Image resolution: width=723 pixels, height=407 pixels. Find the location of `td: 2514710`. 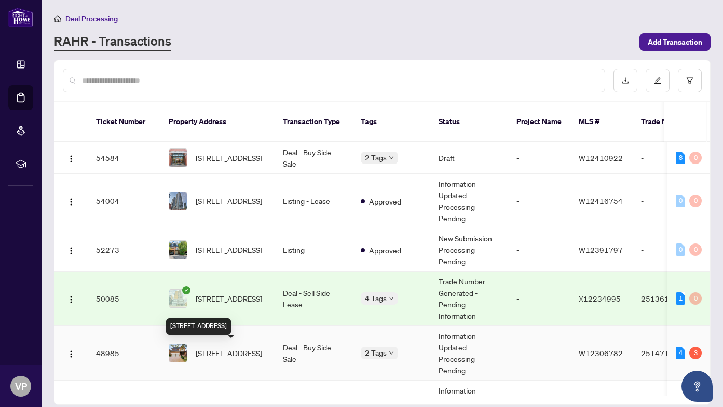

td: 2514710 is located at coordinates (669, 353).